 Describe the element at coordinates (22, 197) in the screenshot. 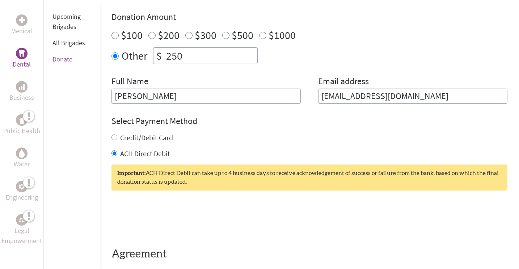

I see `p: Engineering` at that location.